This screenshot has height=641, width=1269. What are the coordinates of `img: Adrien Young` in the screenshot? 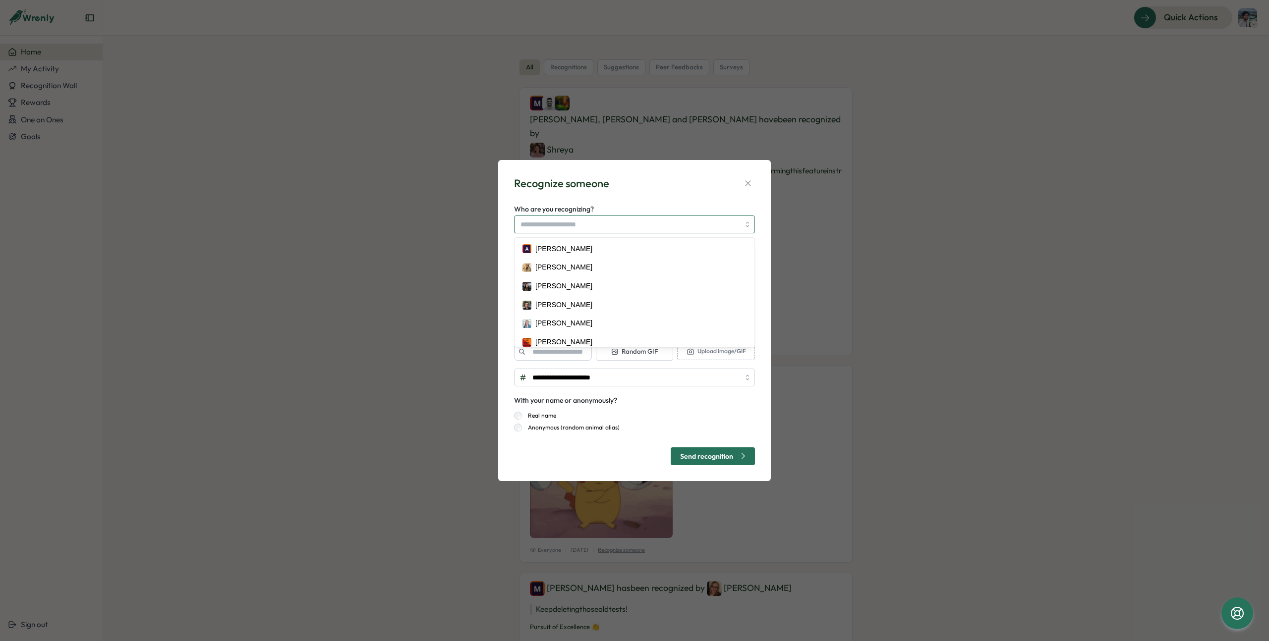 It's located at (527, 249).